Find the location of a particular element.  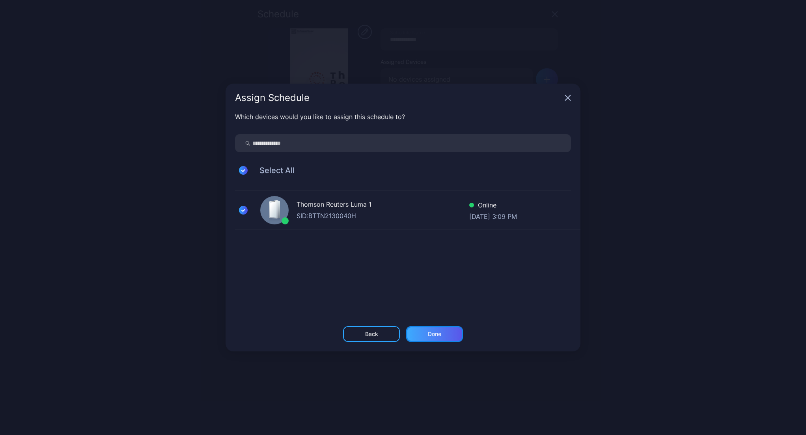

div: Back is located at coordinates (371, 334).